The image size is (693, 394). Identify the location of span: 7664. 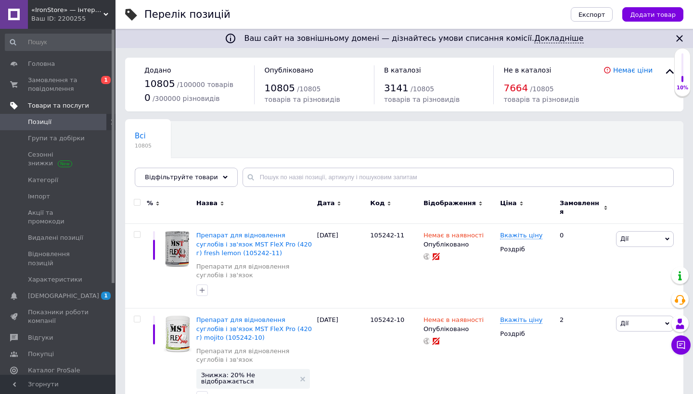
(515, 88).